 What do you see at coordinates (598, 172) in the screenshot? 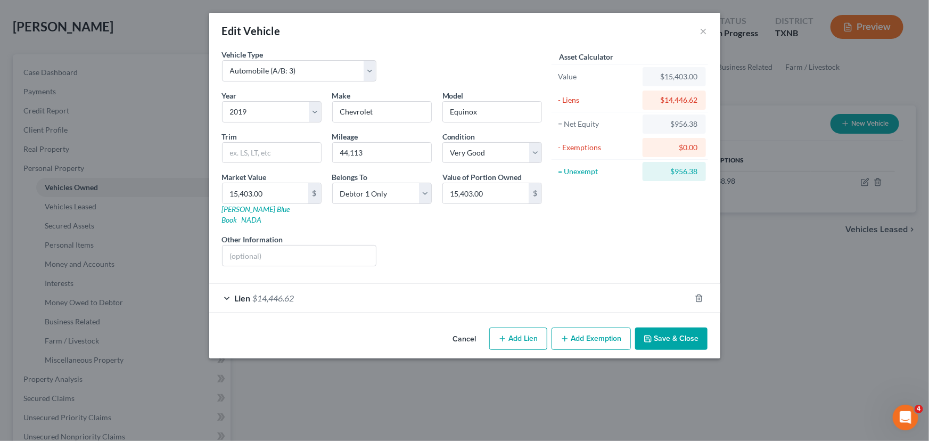
I see `div: = Unexempt` at bounding box center [598, 172].